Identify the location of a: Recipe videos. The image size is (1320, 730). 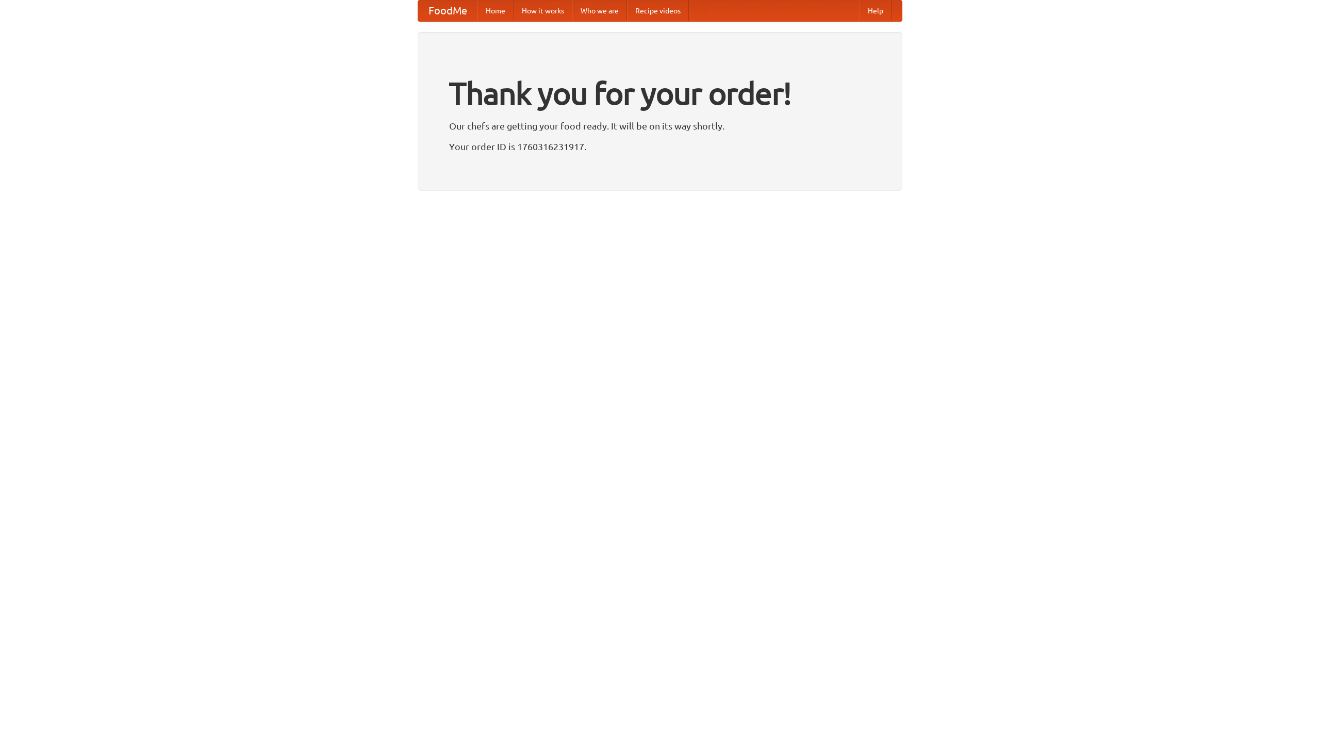
(658, 11).